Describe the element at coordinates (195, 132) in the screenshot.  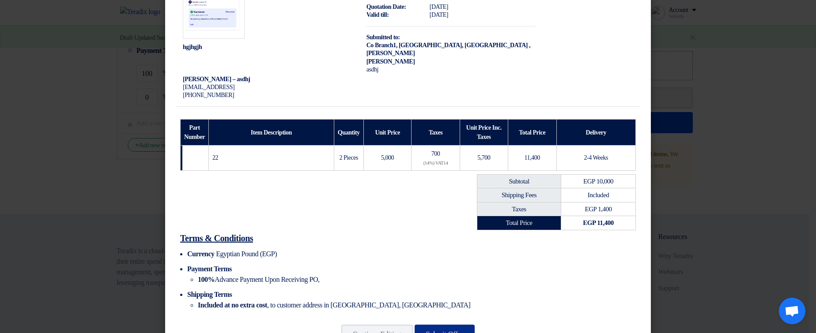
I see `th: Part Number` at that location.